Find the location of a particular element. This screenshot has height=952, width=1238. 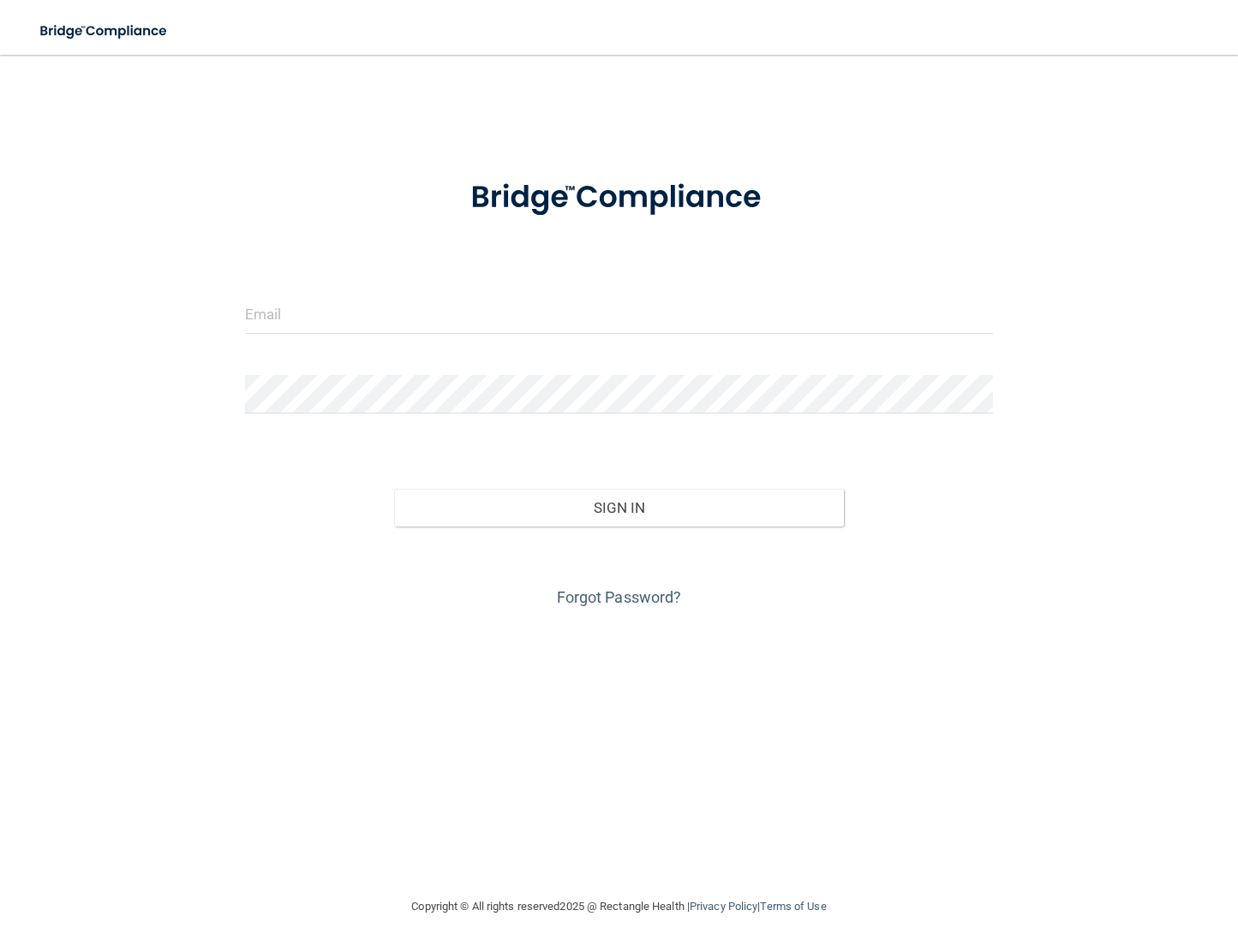

a: Privacy Policy is located at coordinates (723, 906).